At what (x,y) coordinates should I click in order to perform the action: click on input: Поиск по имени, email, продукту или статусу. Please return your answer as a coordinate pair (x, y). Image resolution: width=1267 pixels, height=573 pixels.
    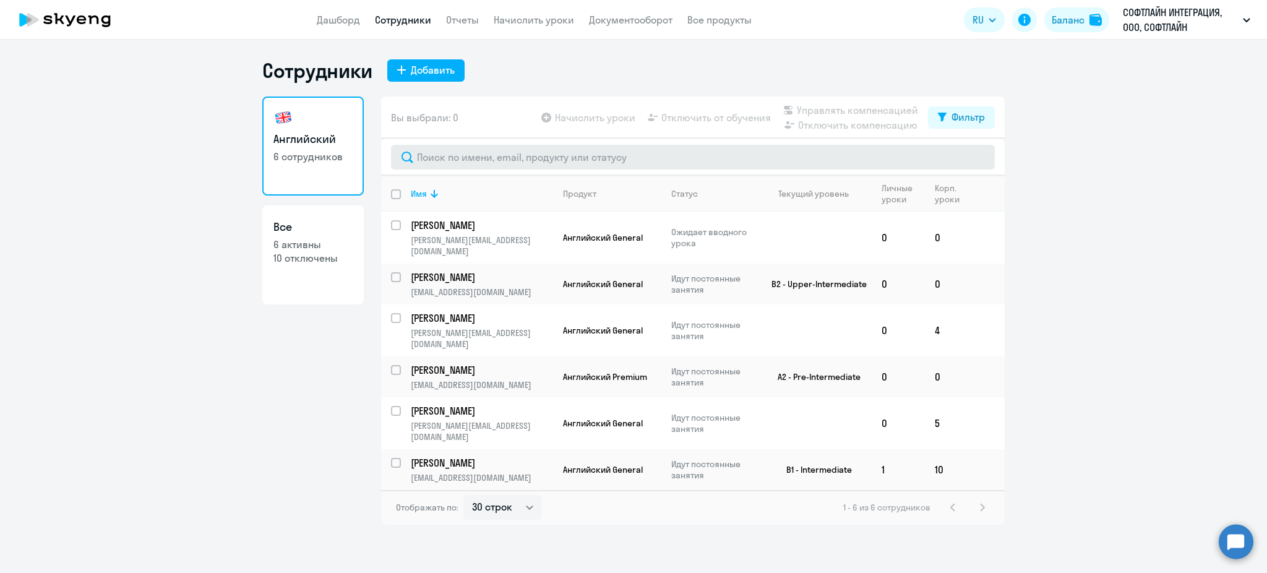
    Looking at the image, I should click on (693, 157).